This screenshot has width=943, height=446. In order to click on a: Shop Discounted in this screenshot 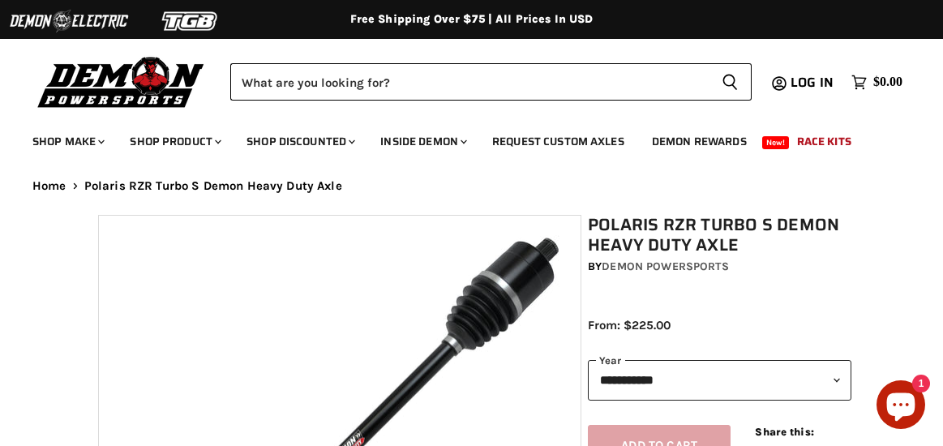, I will do `click(299, 141)`.